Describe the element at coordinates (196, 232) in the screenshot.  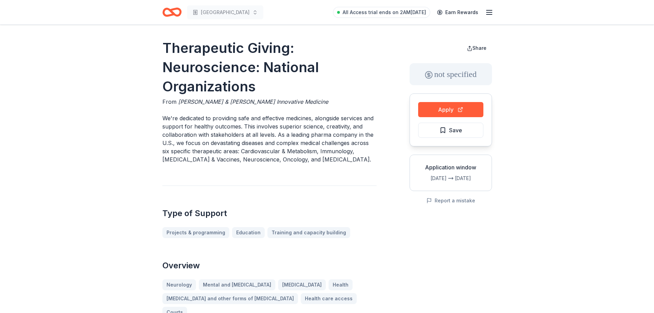
I see `a: Projects & programming` at that location.